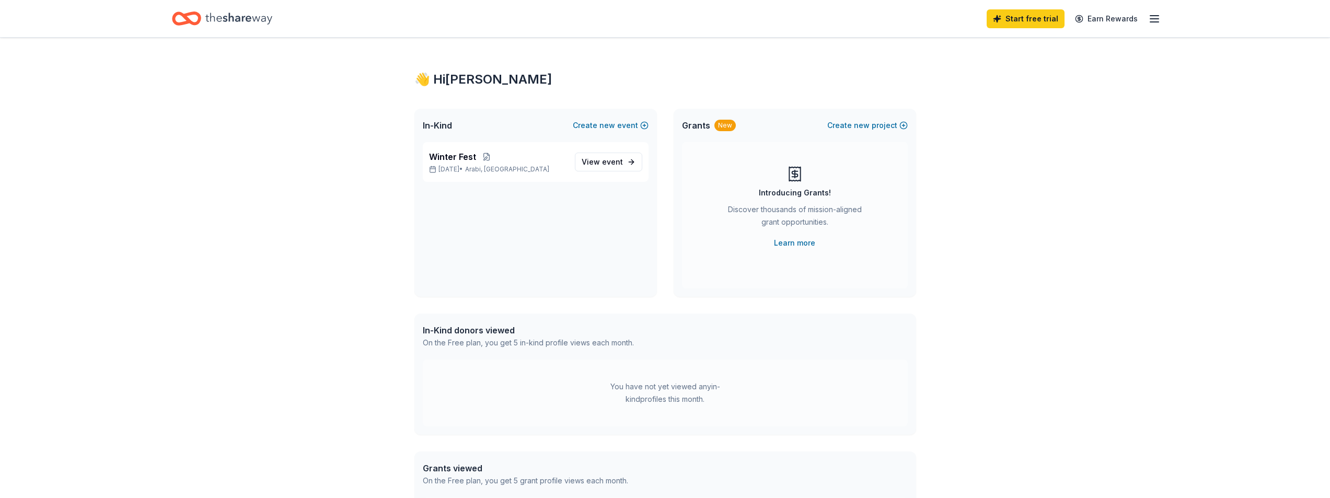 This screenshot has height=498, width=1330. What do you see at coordinates (665, 393) in the screenshot?
I see `div: You have not yet viewed any in-kind profiles this month.` at bounding box center [665, 393].